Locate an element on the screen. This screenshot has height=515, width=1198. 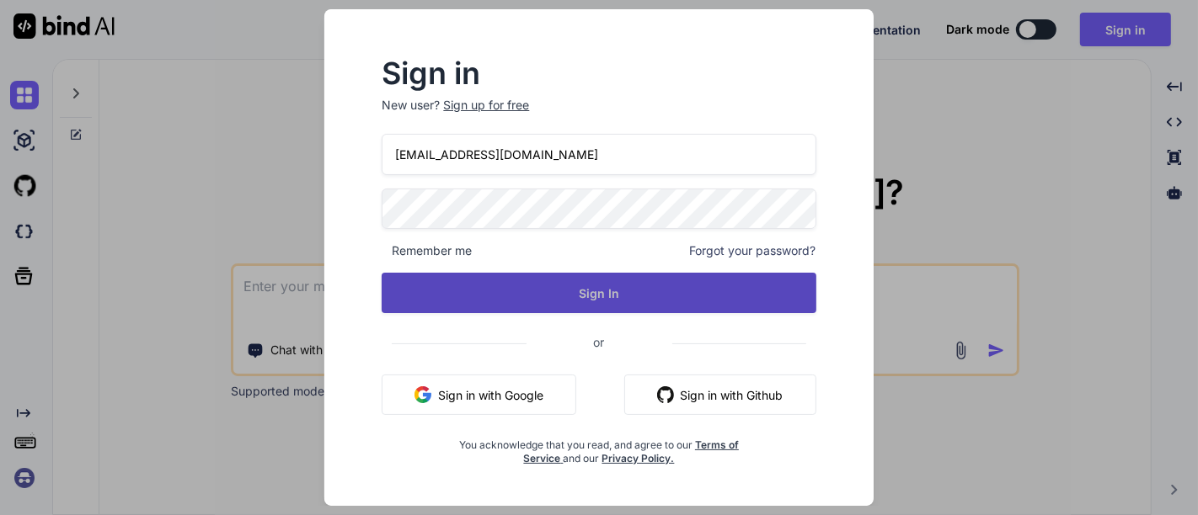
button: Sign in with Github is located at coordinates (720, 395).